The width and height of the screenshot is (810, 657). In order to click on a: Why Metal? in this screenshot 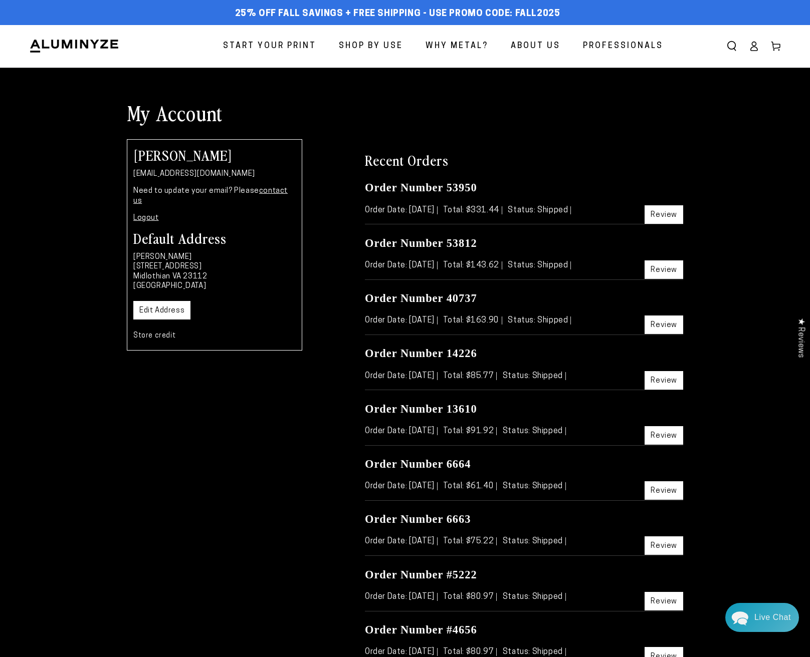, I will do `click(456, 46)`.